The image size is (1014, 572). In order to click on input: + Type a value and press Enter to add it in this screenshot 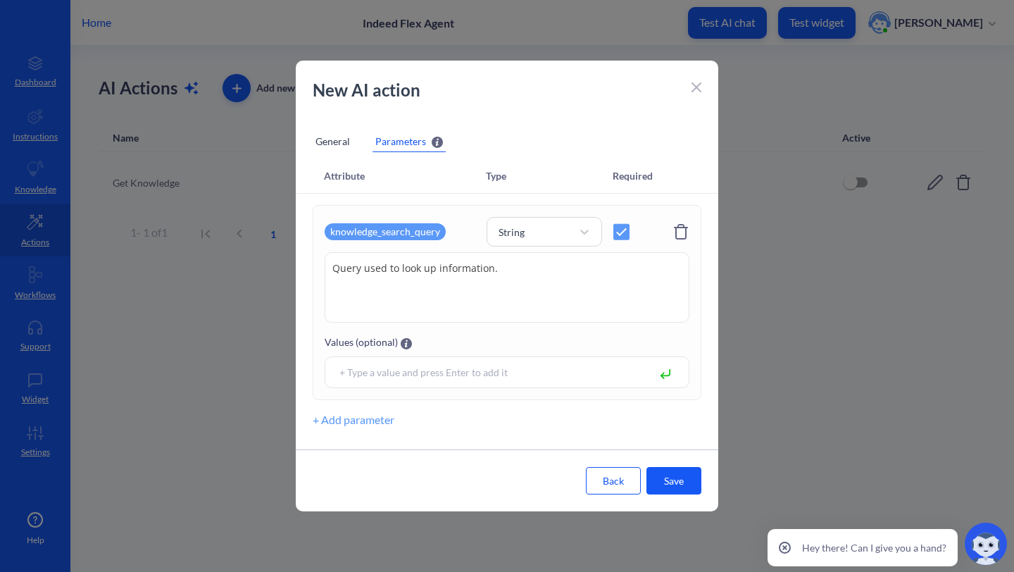, I will do `click(490, 372)`.